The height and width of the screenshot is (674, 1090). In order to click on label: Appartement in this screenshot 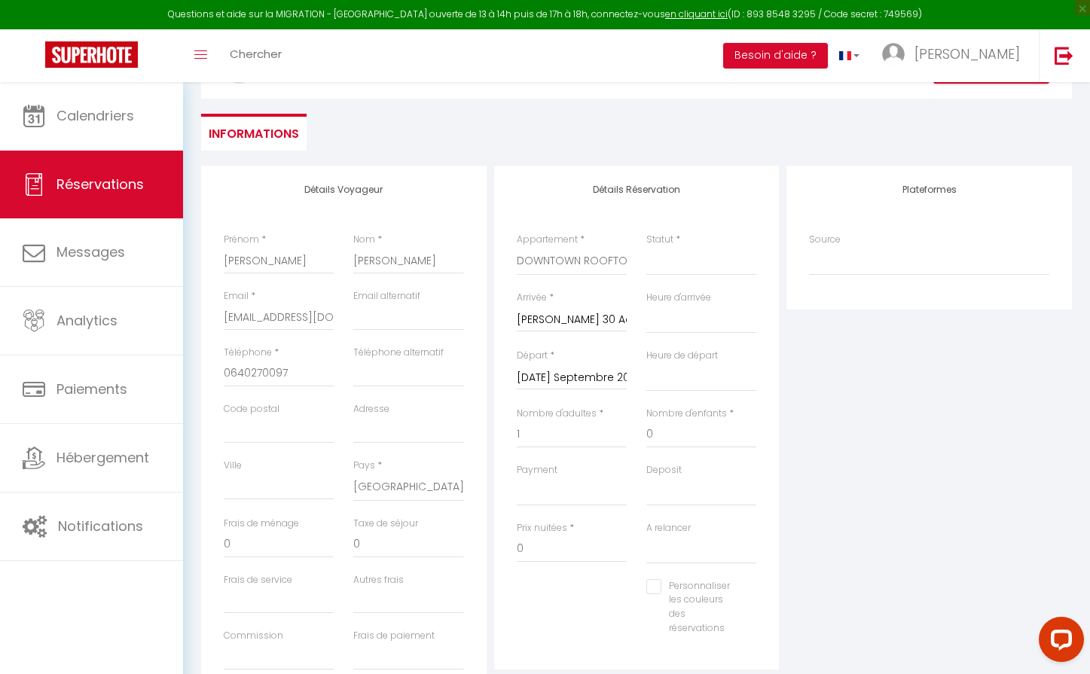, I will do `click(547, 240)`.